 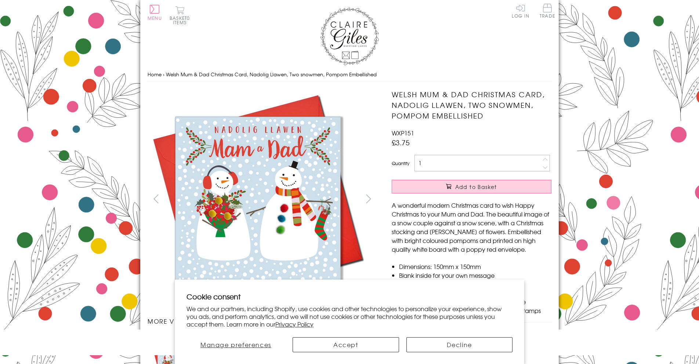 I want to click on img: Claire Giles Greetings Cards, so click(x=350, y=36).